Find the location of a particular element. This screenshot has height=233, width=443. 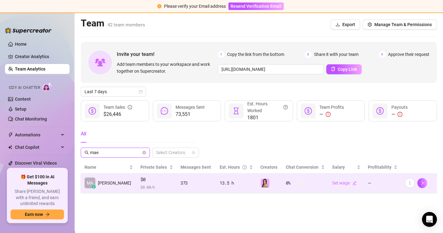

a: Team Analytics is located at coordinates (30, 69).